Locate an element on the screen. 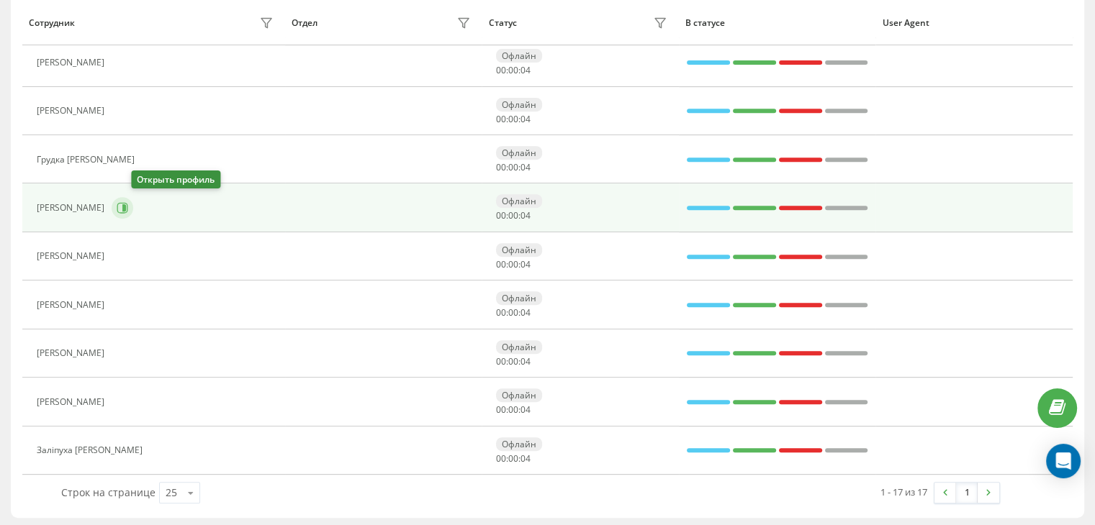 The image size is (1095, 525). div: 1 - 17 из 17 is located at coordinates (903, 492).